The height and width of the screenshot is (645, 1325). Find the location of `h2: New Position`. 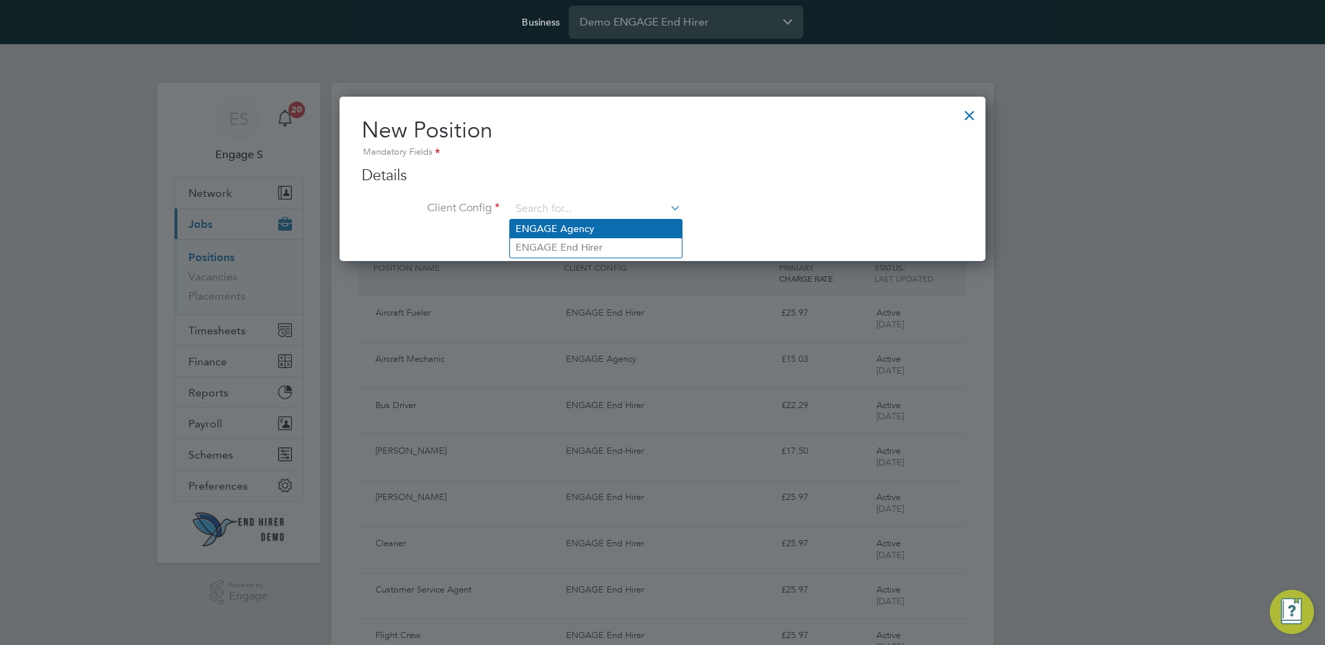

h2: New Position is located at coordinates (663, 138).